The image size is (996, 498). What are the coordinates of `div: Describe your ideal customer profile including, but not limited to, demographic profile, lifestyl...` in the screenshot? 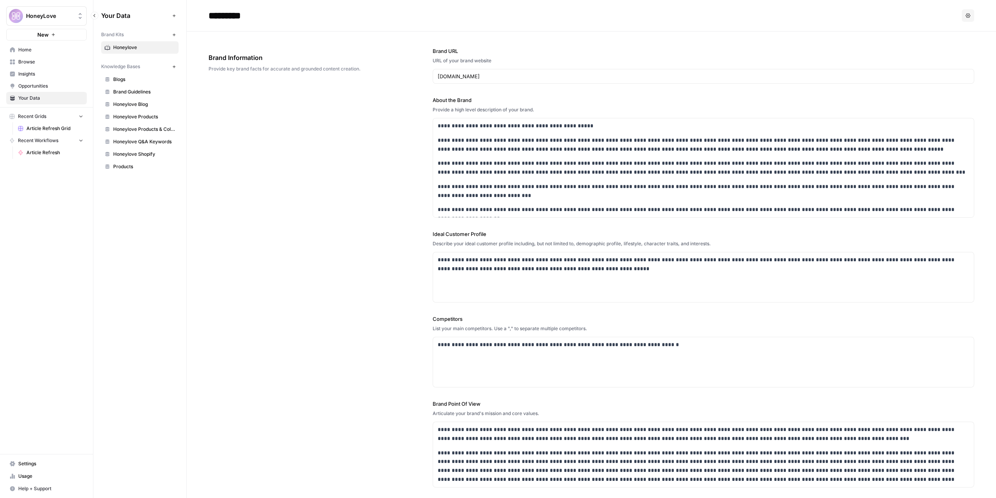 It's located at (703, 244).